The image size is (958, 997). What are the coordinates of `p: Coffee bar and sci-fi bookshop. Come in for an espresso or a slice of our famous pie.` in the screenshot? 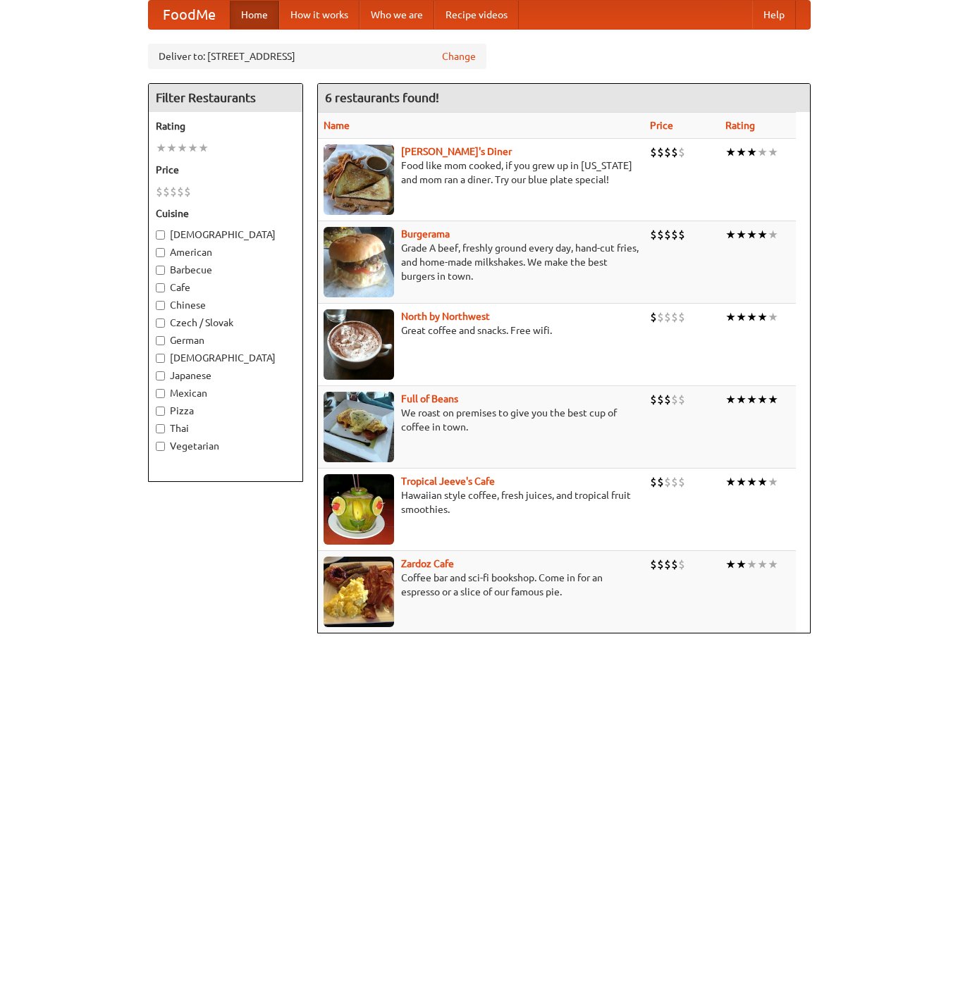 It's located at (481, 585).